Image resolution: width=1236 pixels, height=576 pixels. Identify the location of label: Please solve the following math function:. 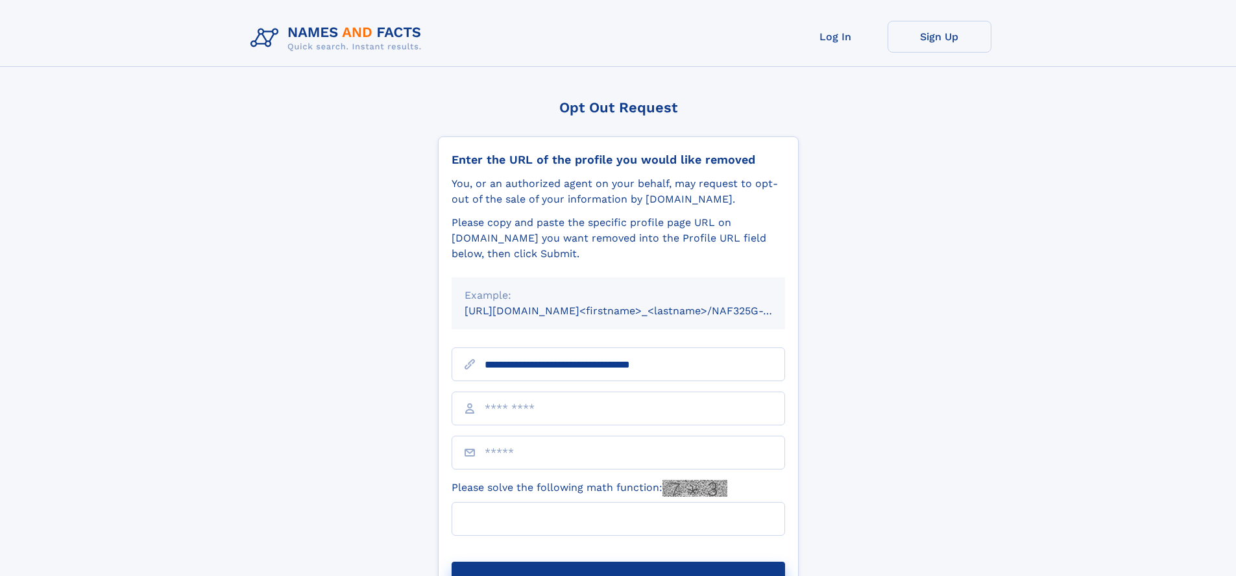
(589, 488).